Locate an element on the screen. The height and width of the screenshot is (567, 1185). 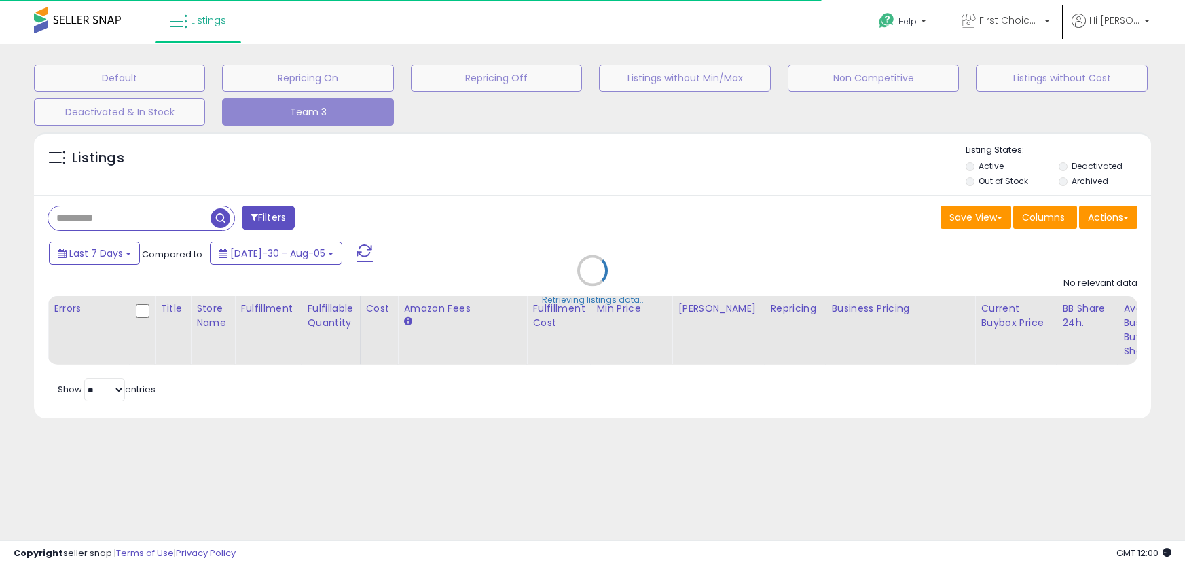
a: Privacy Policy is located at coordinates (206, 553).